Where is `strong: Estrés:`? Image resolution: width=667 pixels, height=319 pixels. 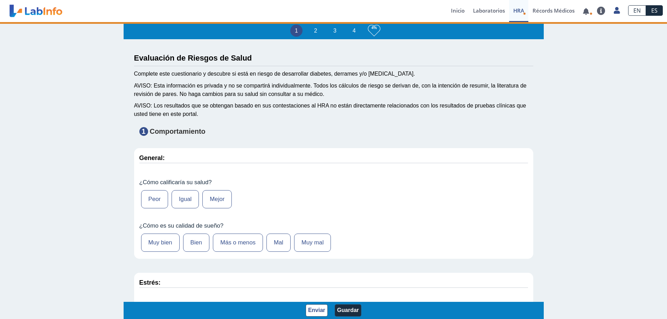 strong: Estrés: is located at coordinates (150, 282).